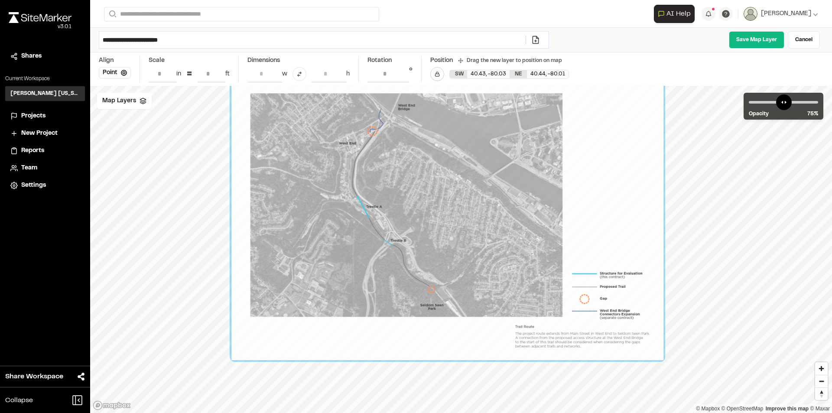  I want to click on a: Add/Change File, so click(535, 40).